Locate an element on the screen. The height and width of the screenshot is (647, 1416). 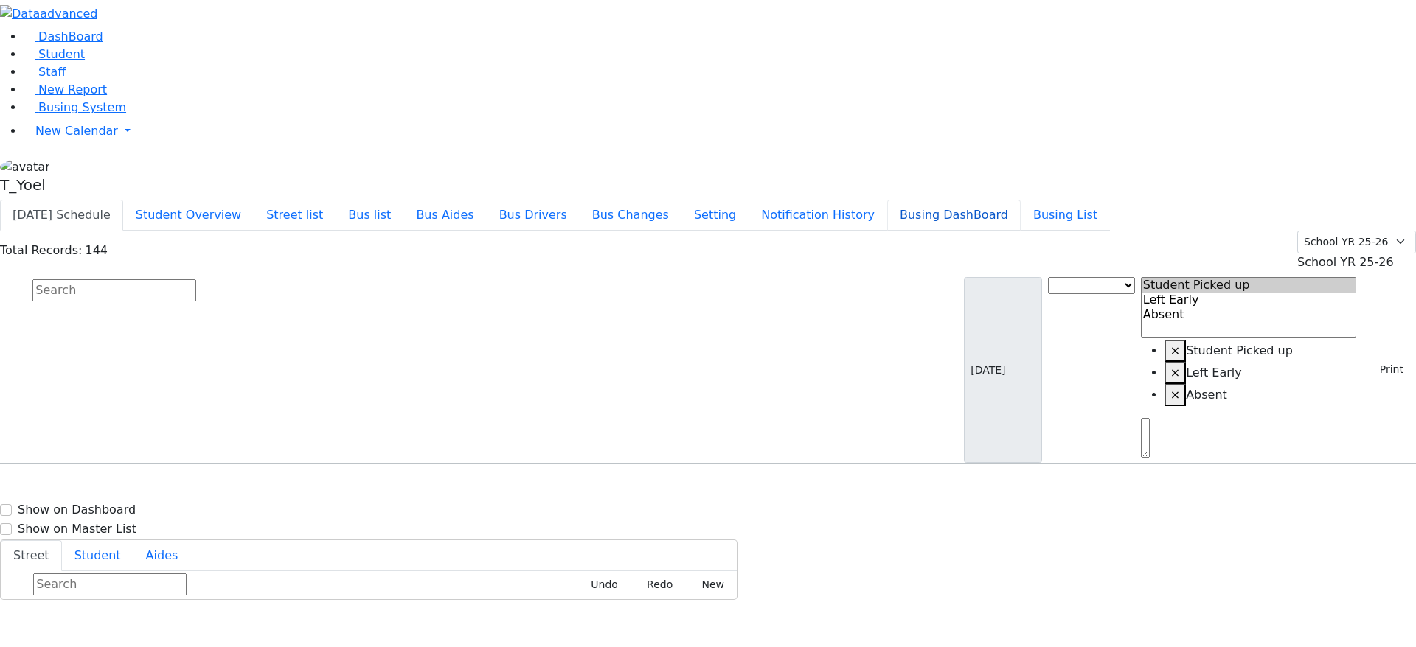
a: DashBoard is located at coordinates (63, 36).